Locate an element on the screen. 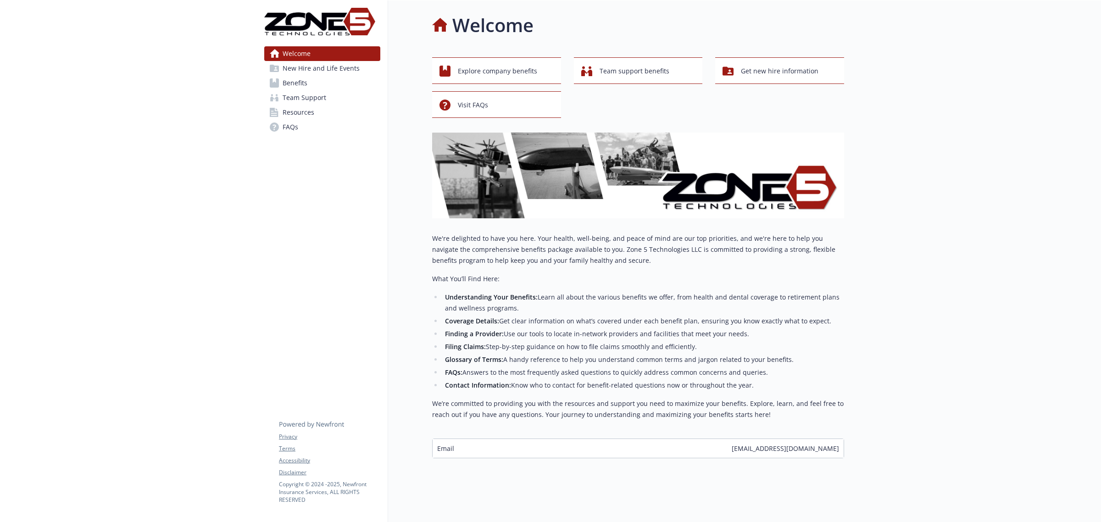 The width and height of the screenshot is (1101, 522). span: Explore company benefits is located at coordinates (497, 71).